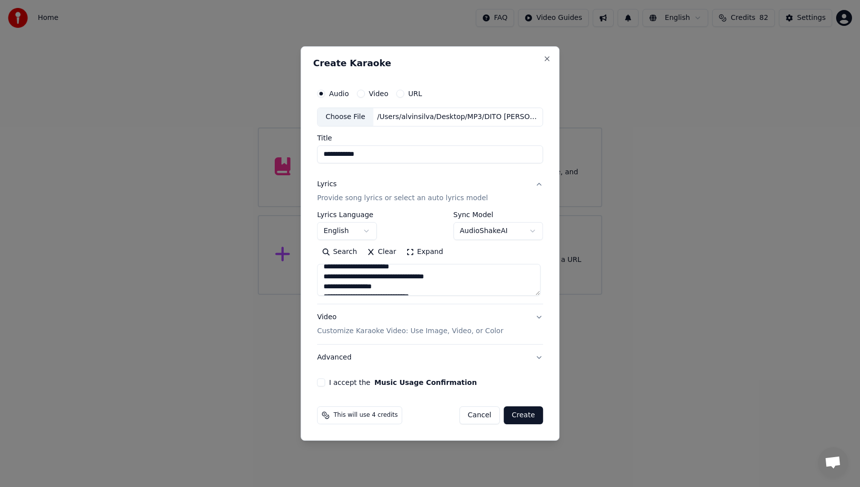 This screenshot has height=487, width=860. What do you see at coordinates (430, 63) in the screenshot?
I see `h2: Create Karaoke` at bounding box center [430, 63].